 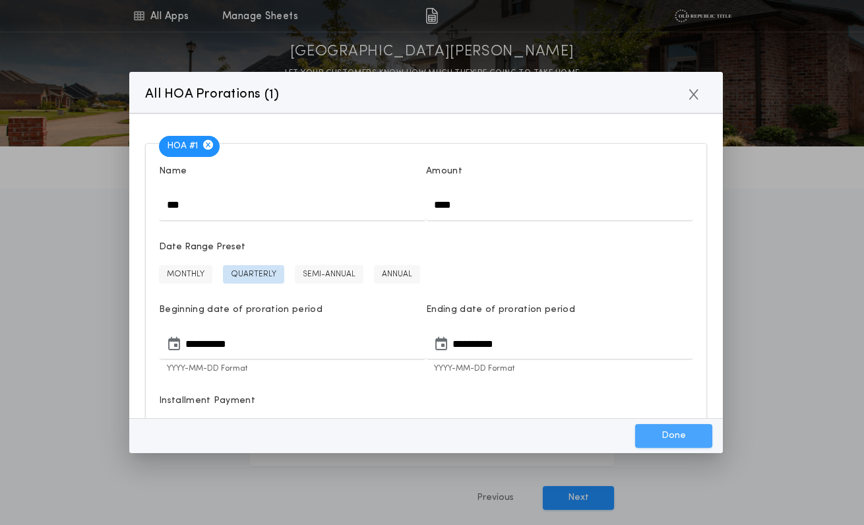 I want to click on p: Beginning date of proration period, so click(x=292, y=310).